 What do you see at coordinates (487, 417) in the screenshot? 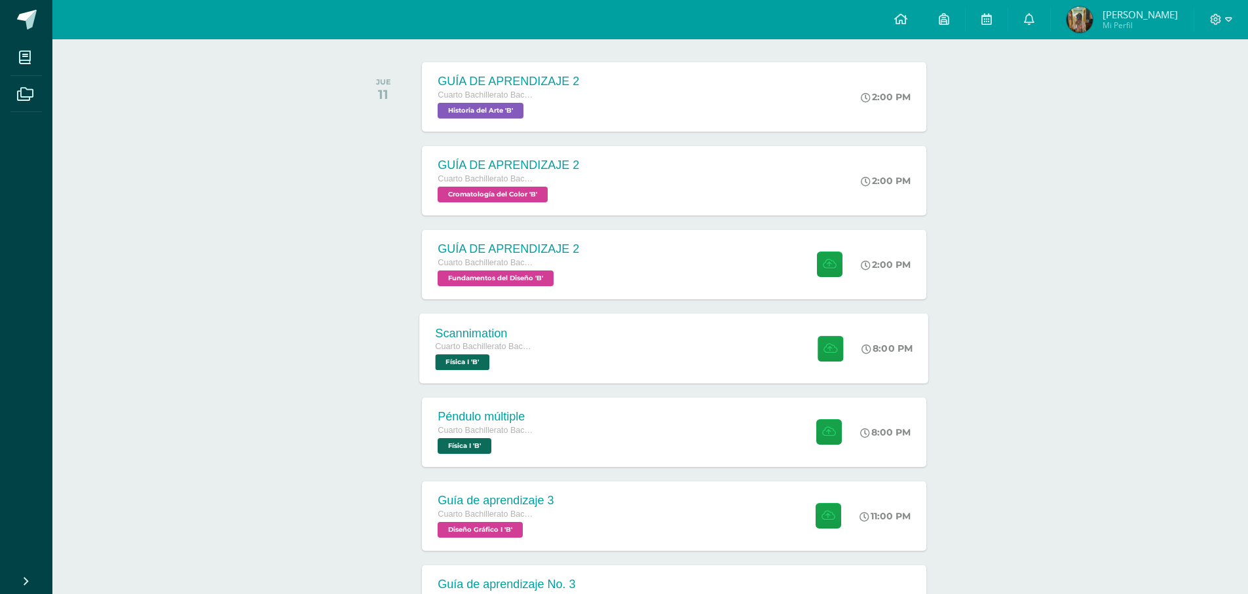
I see `div: Péndulo múltiple` at bounding box center [487, 417].